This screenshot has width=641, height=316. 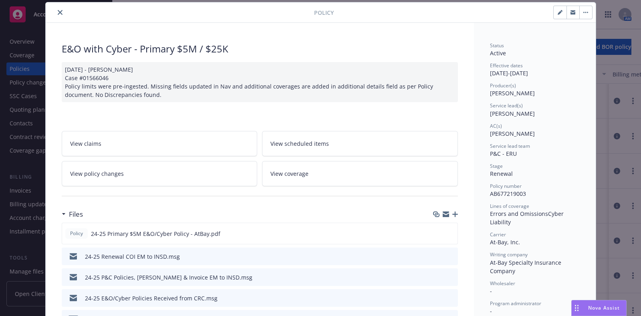 I want to click on span: Service lead(s), so click(x=506, y=105).